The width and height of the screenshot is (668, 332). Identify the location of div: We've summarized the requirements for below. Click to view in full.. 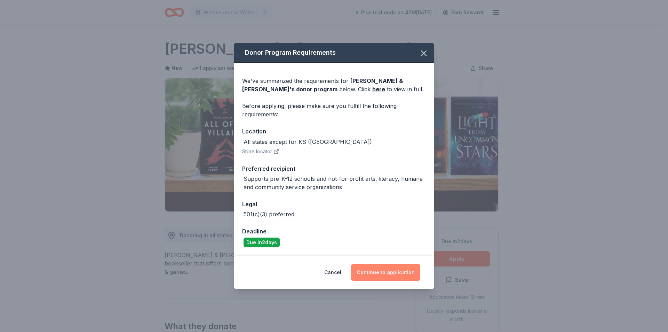
(334, 85).